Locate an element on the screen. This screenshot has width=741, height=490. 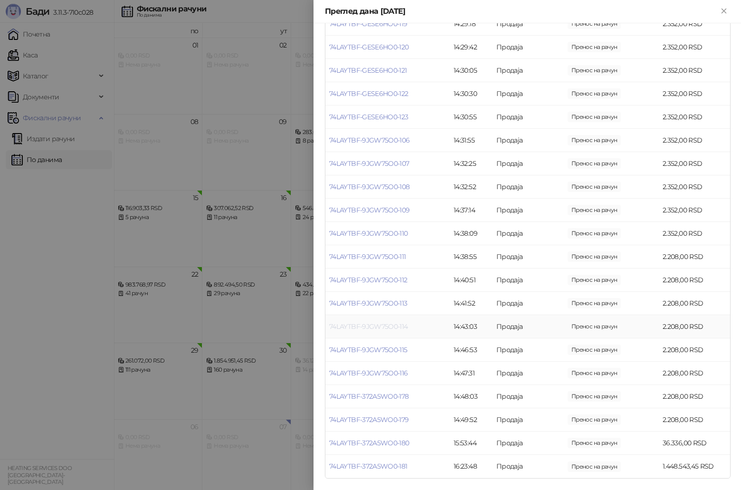
a: 74LAYTBF-9JGW75O0-115 is located at coordinates (368, 350).